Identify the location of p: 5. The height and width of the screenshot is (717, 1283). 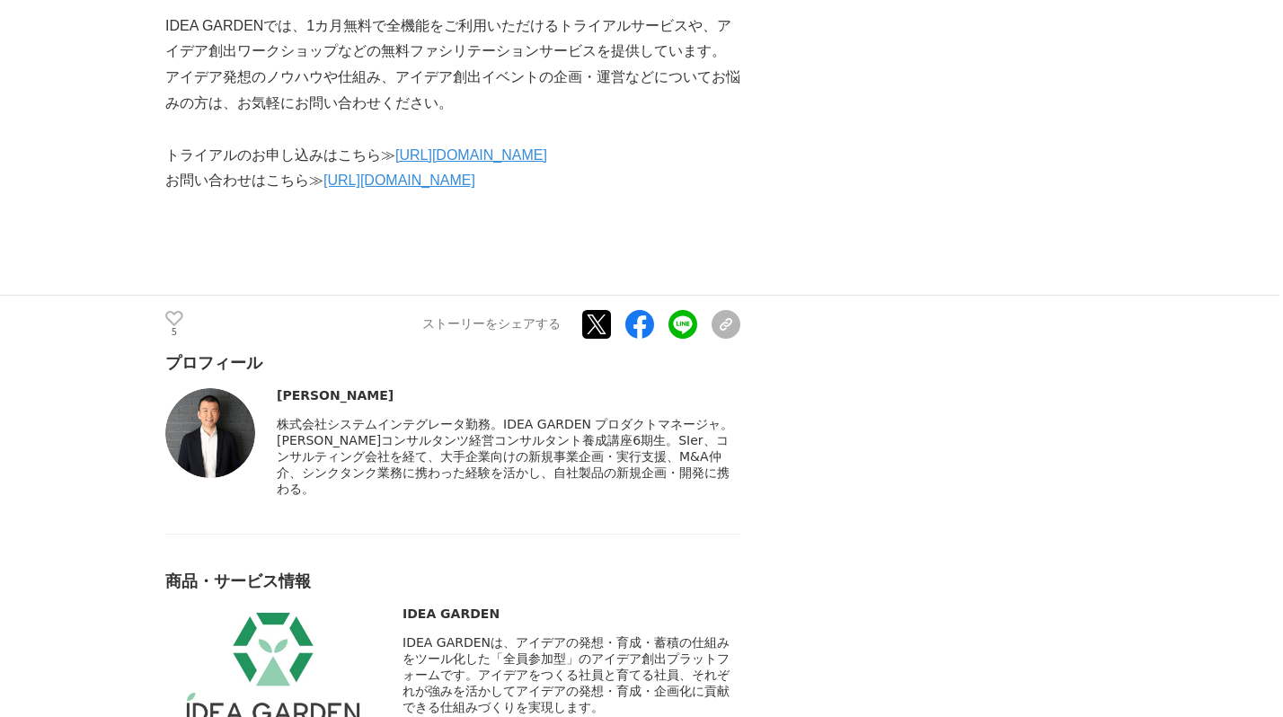
(174, 332).